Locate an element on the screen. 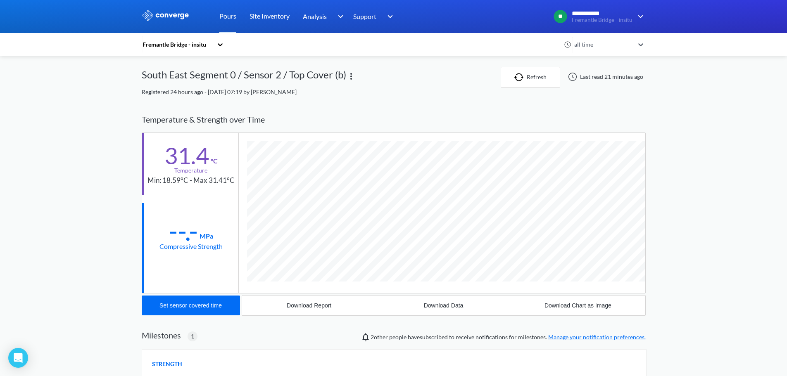 This screenshot has height=376, width=787. div: Download Chart as Image is located at coordinates (578, 306).